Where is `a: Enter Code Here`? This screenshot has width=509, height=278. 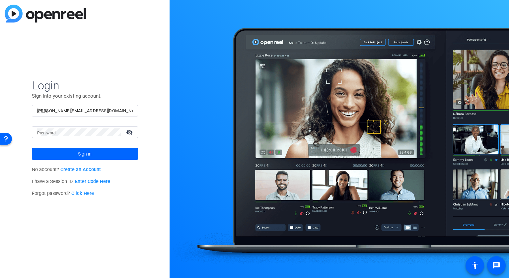 a: Enter Code Here is located at coordinates (92, 182).